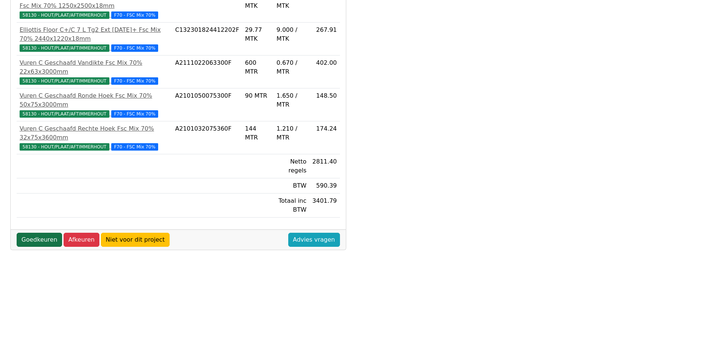 The image size is (701, 353). What do you see at coordinates (325, 166) in the screenshot?
I see `td: 2811.40` at bounding box center [325, 166].